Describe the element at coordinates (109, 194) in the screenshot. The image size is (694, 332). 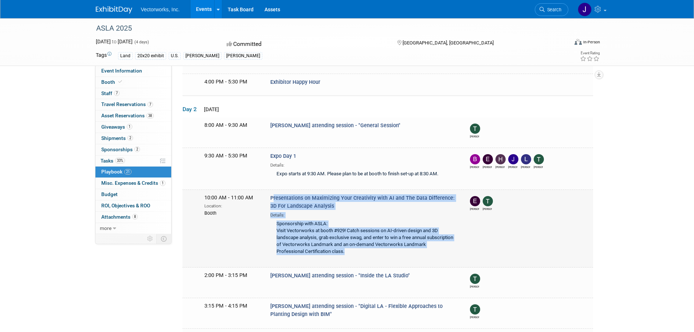
I see `span: Budget` at that location.